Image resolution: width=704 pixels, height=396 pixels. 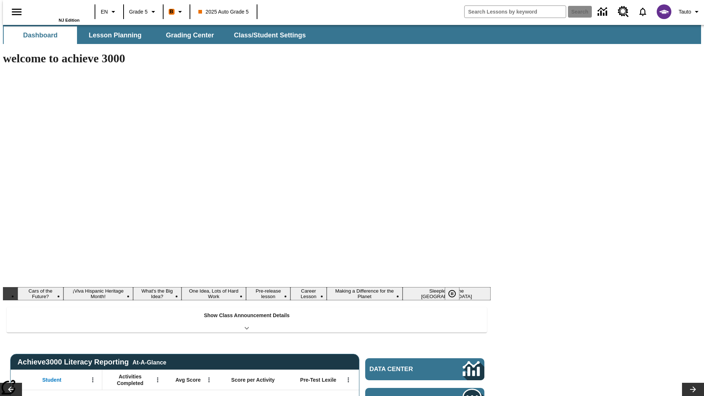 What do you see at coordinates (404, 369) in the screenshot?
I see `span: Data Center` at bounding box center [404, 369].